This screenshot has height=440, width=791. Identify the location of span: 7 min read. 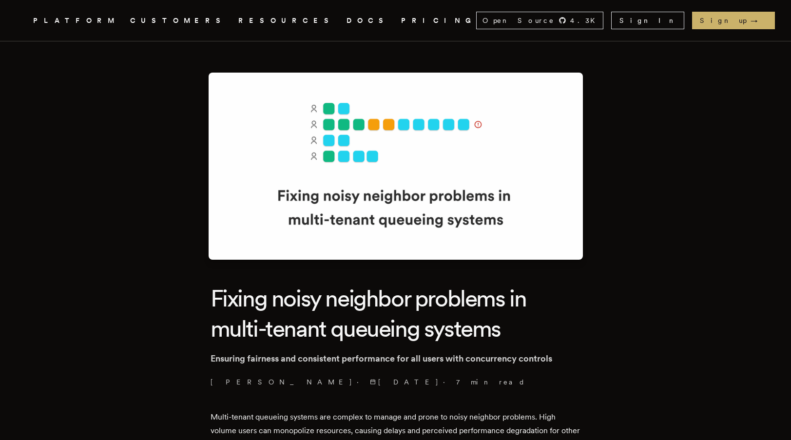
(491, 382).